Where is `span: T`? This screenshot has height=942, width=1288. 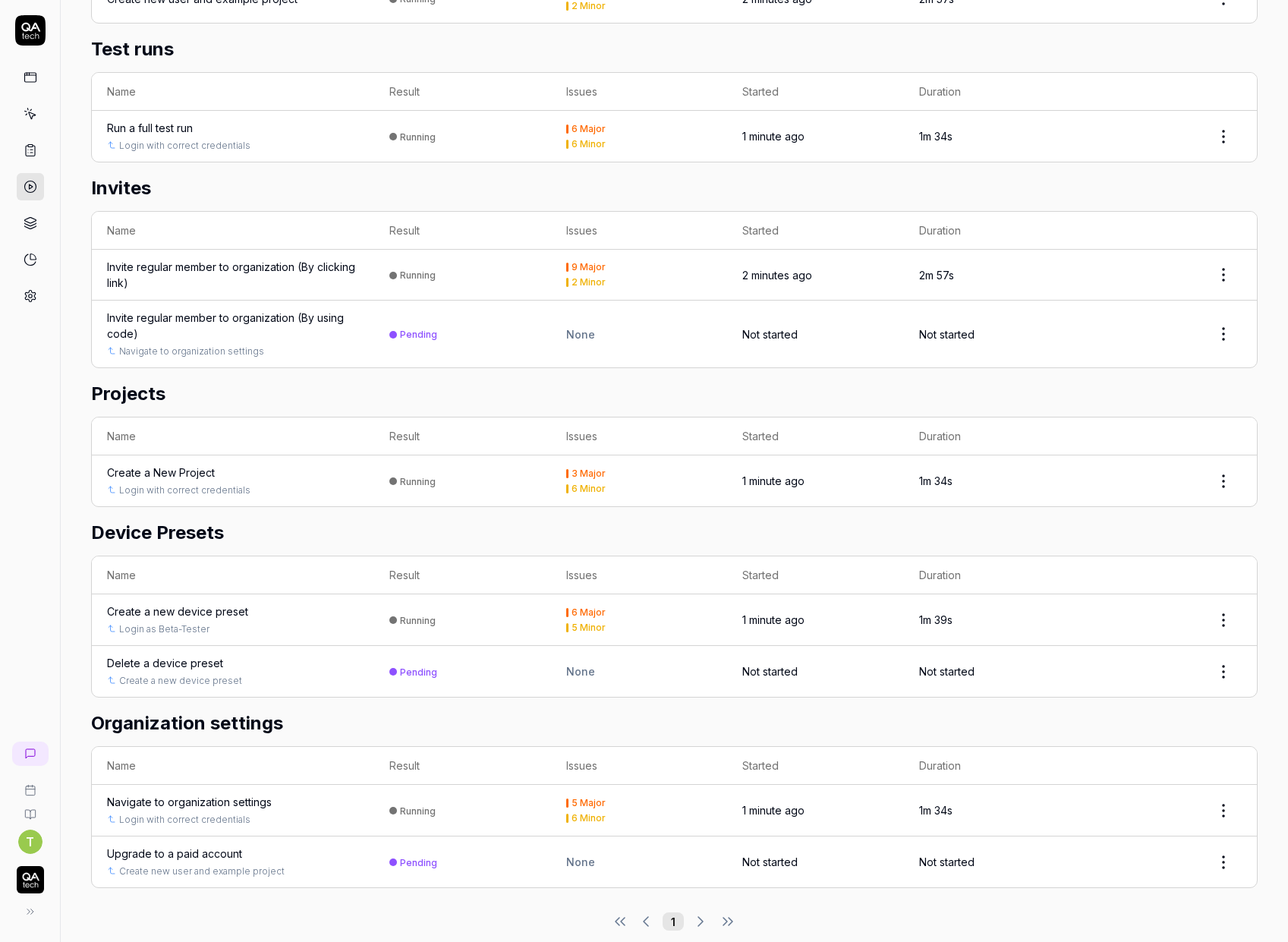 span: T is located at coordinates (31, 842).